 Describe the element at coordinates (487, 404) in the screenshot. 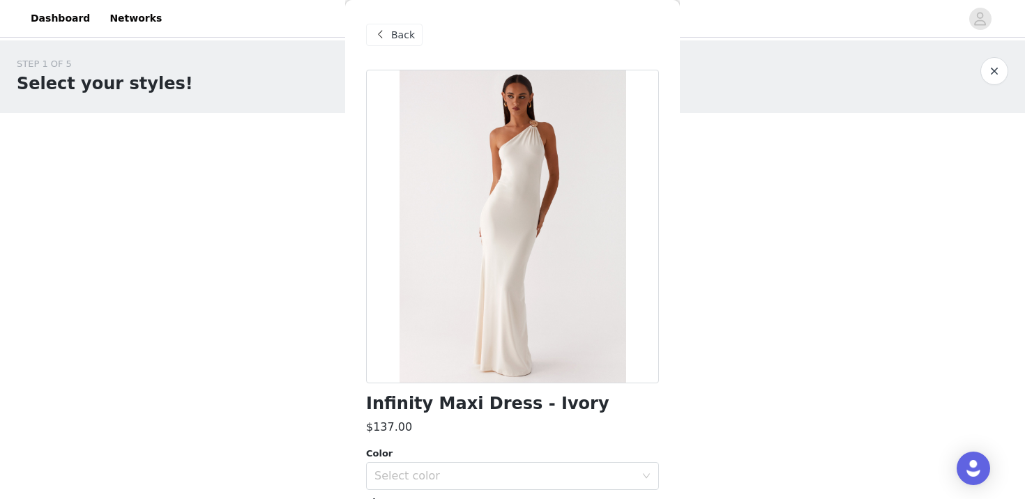

I see `h1: Infinity Maxi Dress - Ivory` at that location.